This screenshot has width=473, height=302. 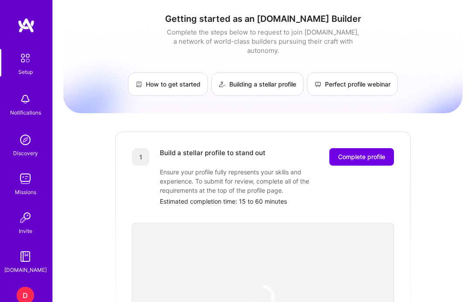 What do you see at coordinates (222, 84) in the screenshot?
I see `img: Building a stellar profile` at bounding box center [222, 84].